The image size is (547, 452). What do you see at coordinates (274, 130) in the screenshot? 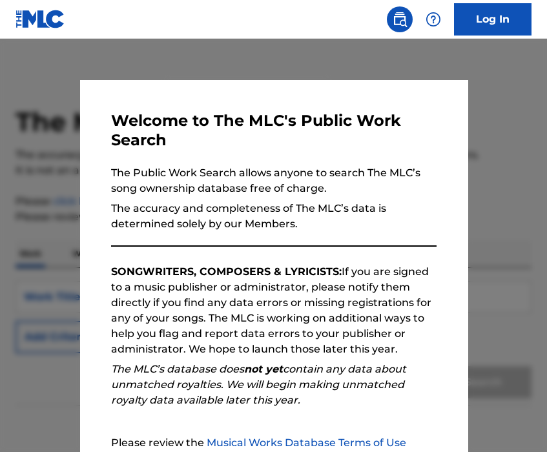
I see `h3: Welcome to The MLC's Public Work Search` at bounding box center [274, 130].